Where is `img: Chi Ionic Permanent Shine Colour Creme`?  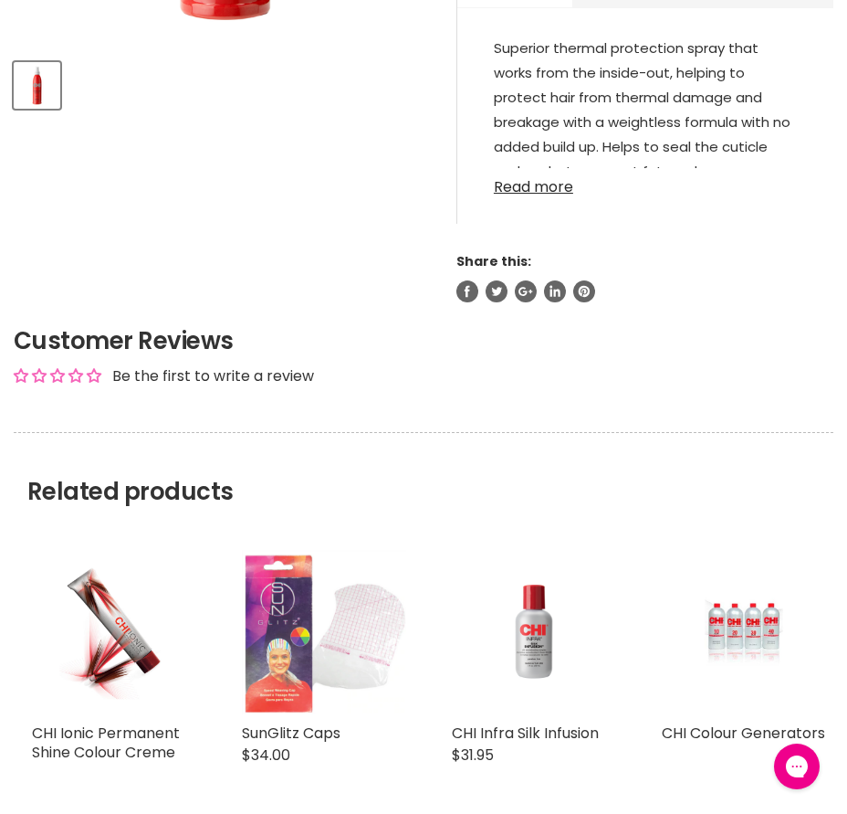
img: Chi Ionic Permanent Shine Colour Creme is located at coordinates (114, 632).